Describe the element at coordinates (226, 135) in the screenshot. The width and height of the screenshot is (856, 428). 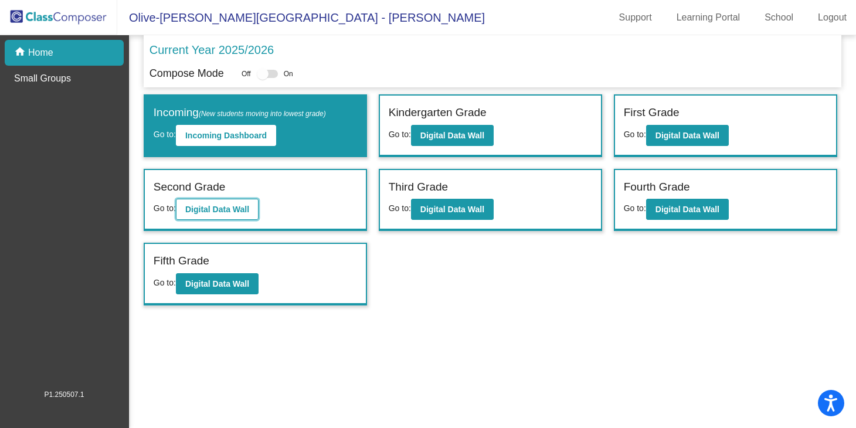
I see `b: Incoming Dashboard` at that location.